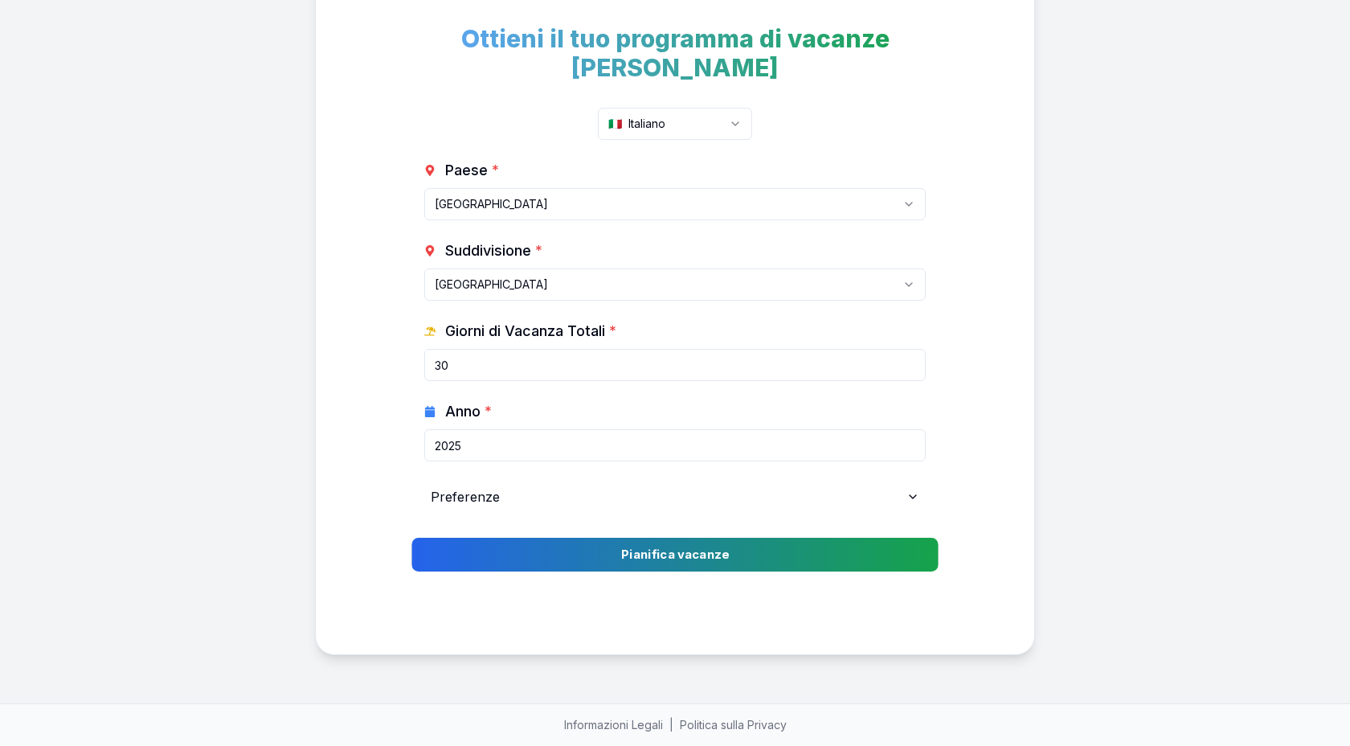 This screenshot has width=1350, height=746. I want to click on button: Pianifica vacanze, so click(674, 555).